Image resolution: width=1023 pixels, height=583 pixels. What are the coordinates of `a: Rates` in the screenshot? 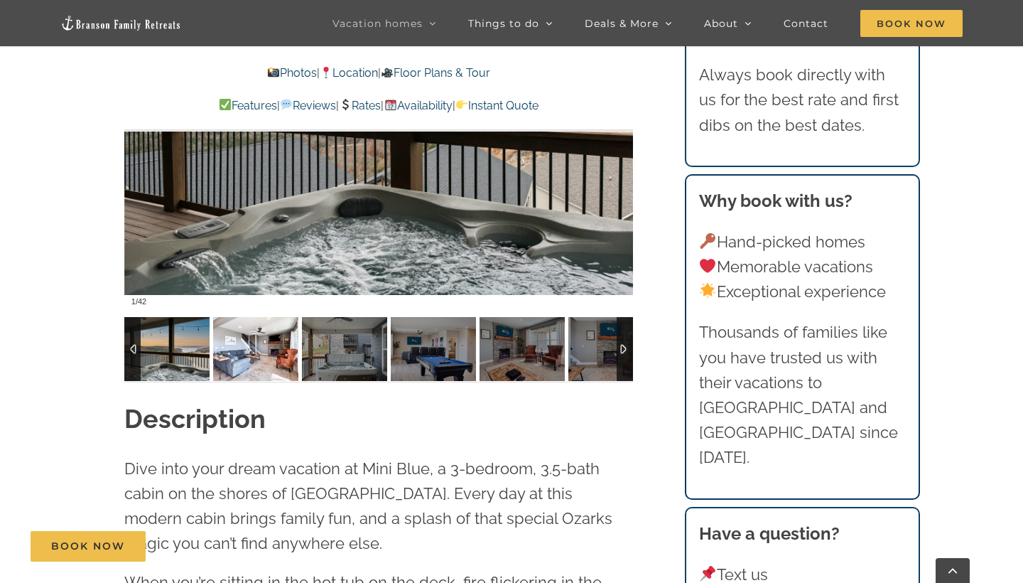 It's located at (360, 105).